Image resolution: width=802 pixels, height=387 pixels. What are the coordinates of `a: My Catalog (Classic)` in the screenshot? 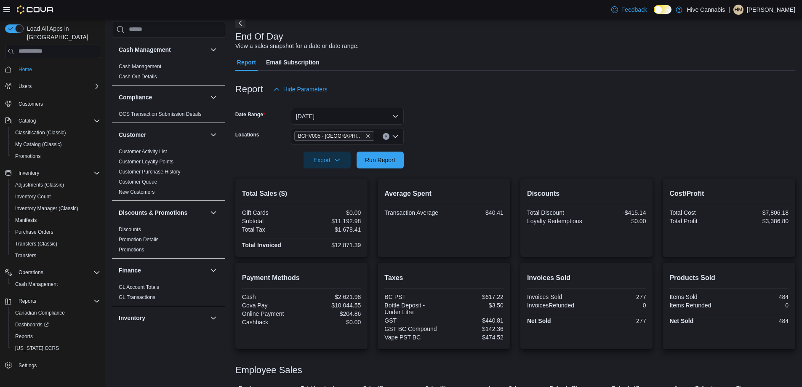 It's located at (38, 144).